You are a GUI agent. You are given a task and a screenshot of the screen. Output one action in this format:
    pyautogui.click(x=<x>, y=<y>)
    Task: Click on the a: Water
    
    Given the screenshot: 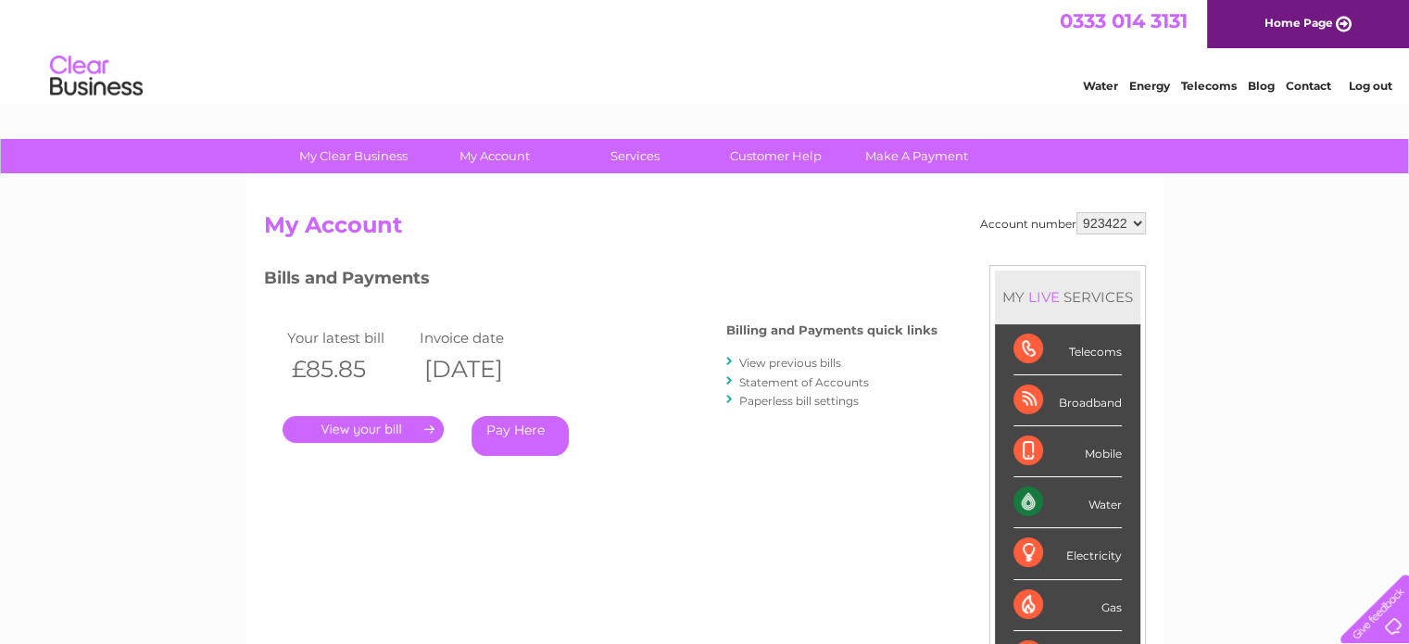 What is the action you would take?
    pyautogui.click(x=1101, y=85)
    